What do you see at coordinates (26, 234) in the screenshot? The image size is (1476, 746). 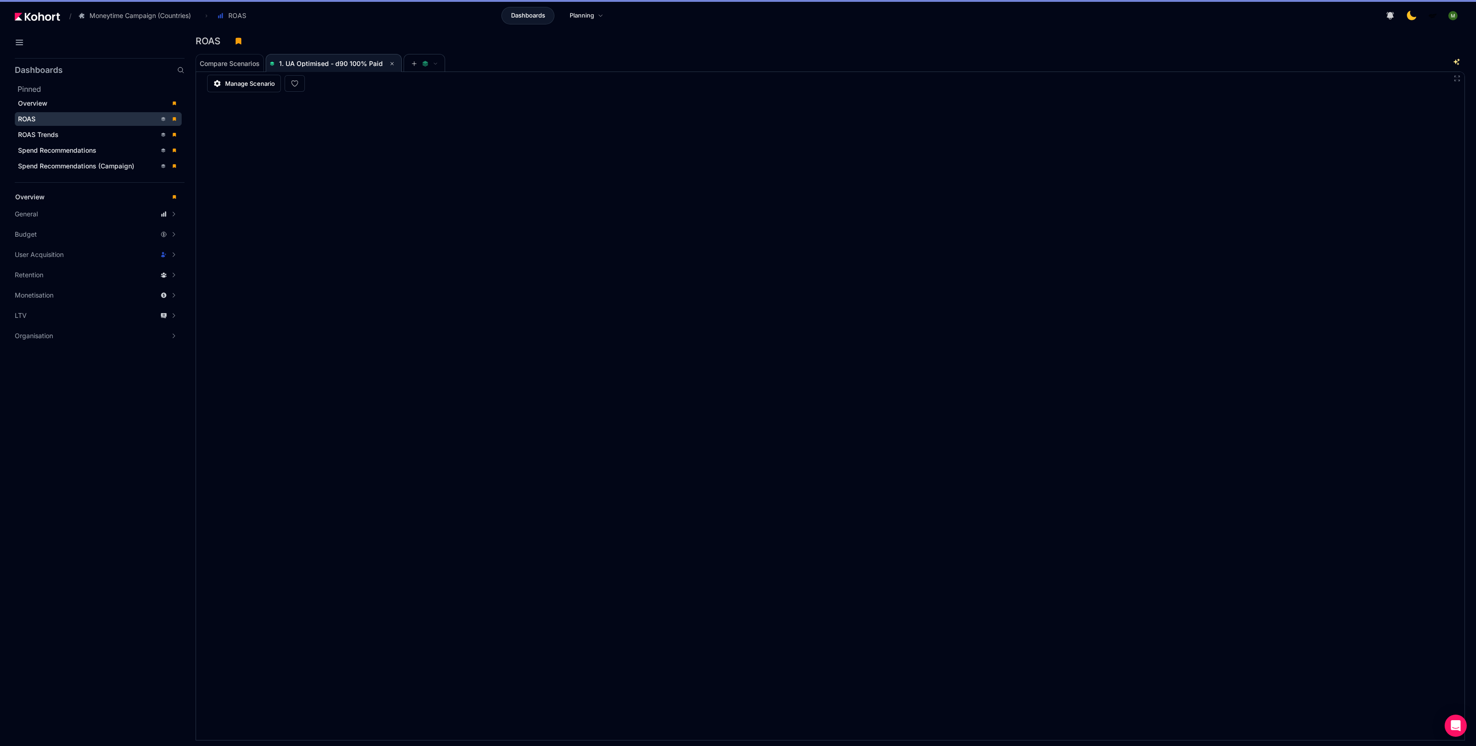 I see `span: Budget` at bounding box center [26, 234].